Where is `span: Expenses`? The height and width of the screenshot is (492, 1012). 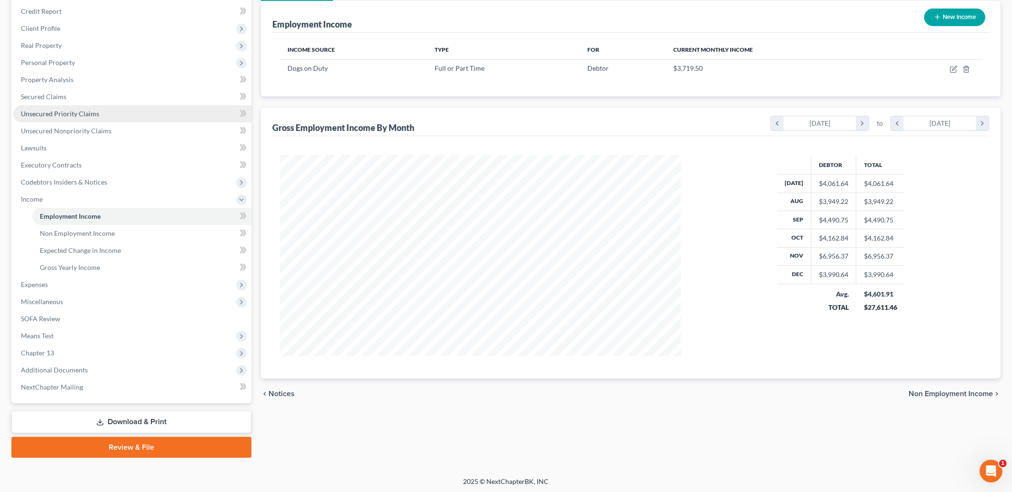 span: Expenses is located at coordinates (34, 284).